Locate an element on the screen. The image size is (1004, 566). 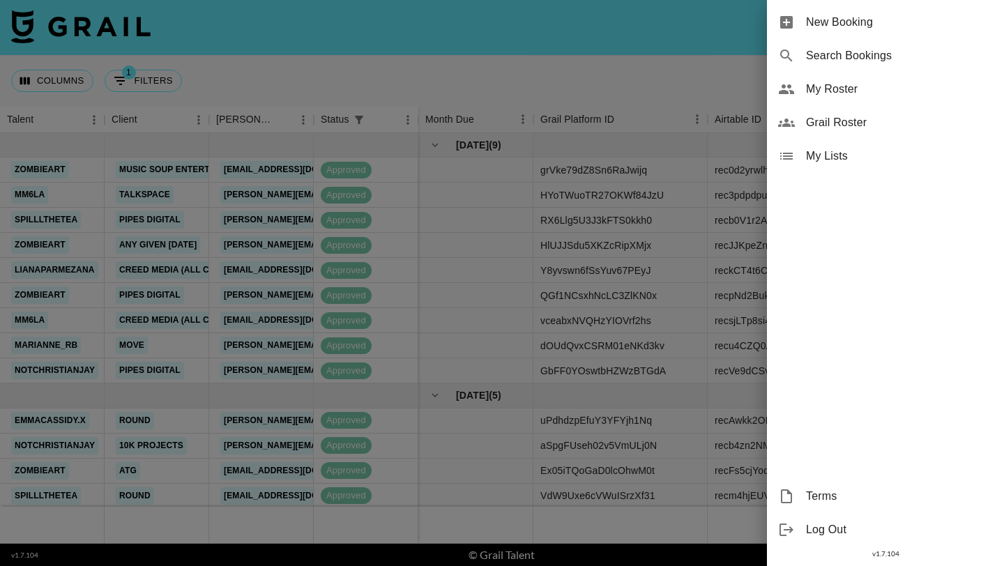
span: My Lists is located at coordinates (899, 156).